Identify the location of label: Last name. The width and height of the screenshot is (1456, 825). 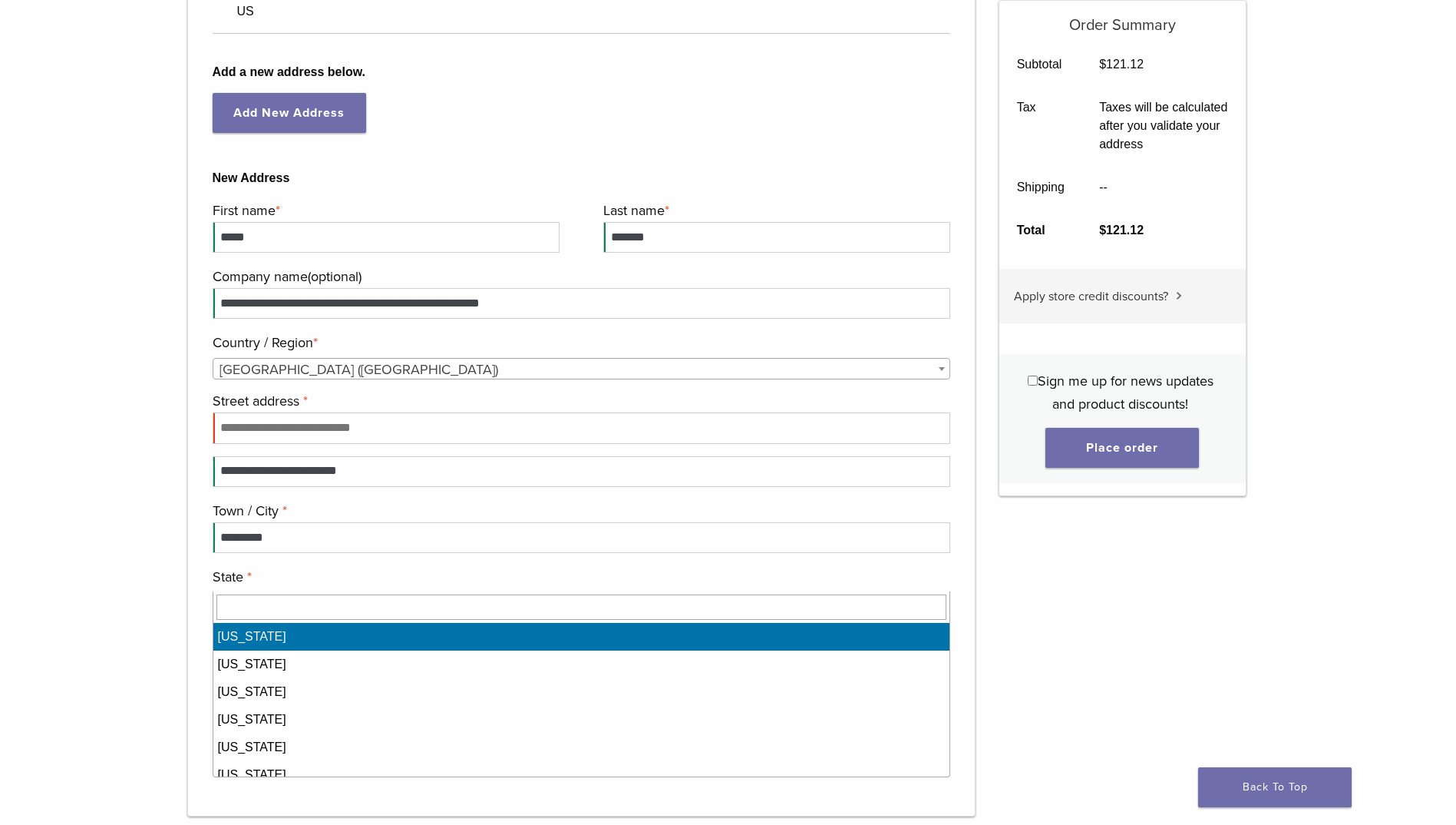
(774, 210).